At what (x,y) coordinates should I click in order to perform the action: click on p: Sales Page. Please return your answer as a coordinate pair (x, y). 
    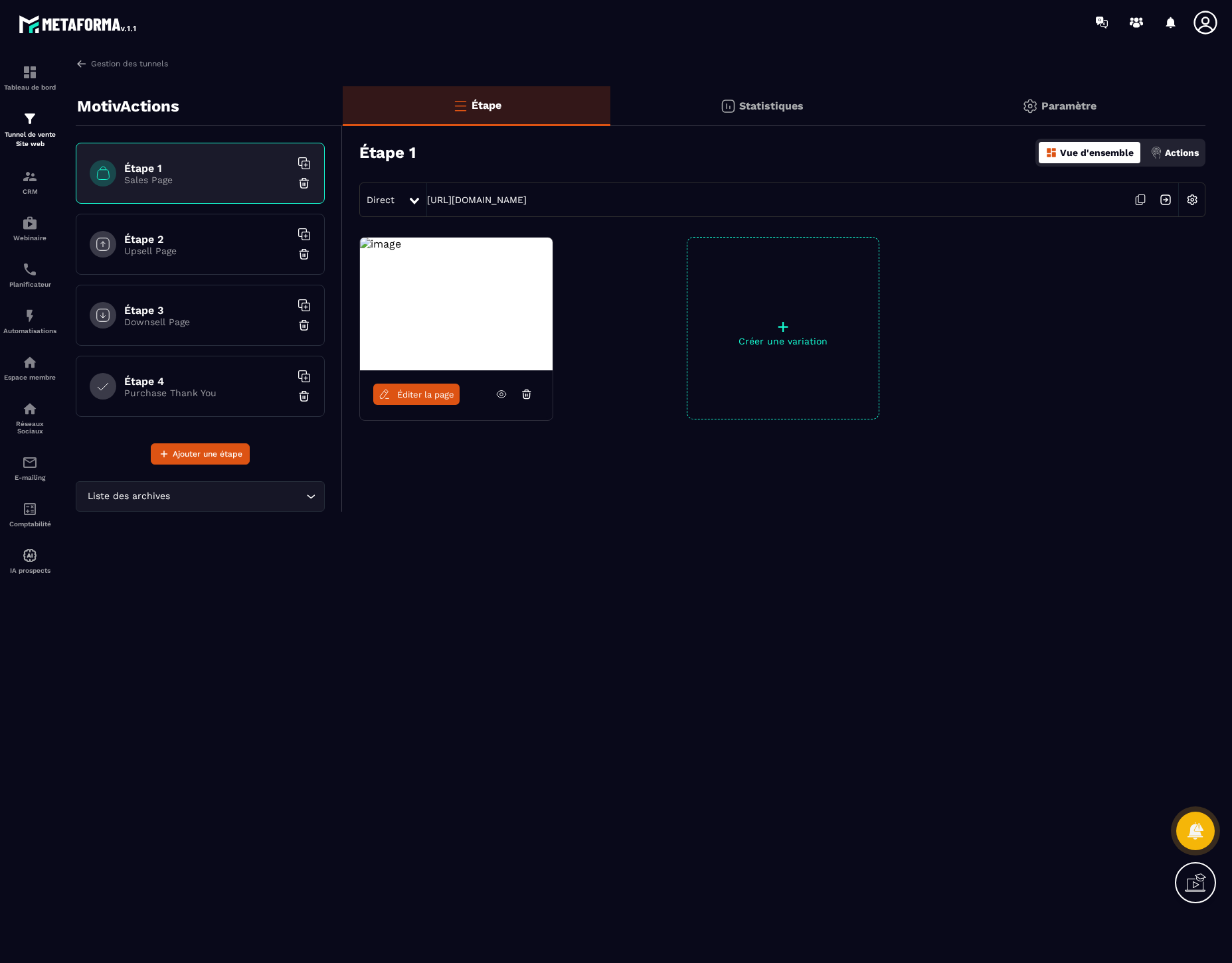
    Looking at the image, I should click on (207, 180).